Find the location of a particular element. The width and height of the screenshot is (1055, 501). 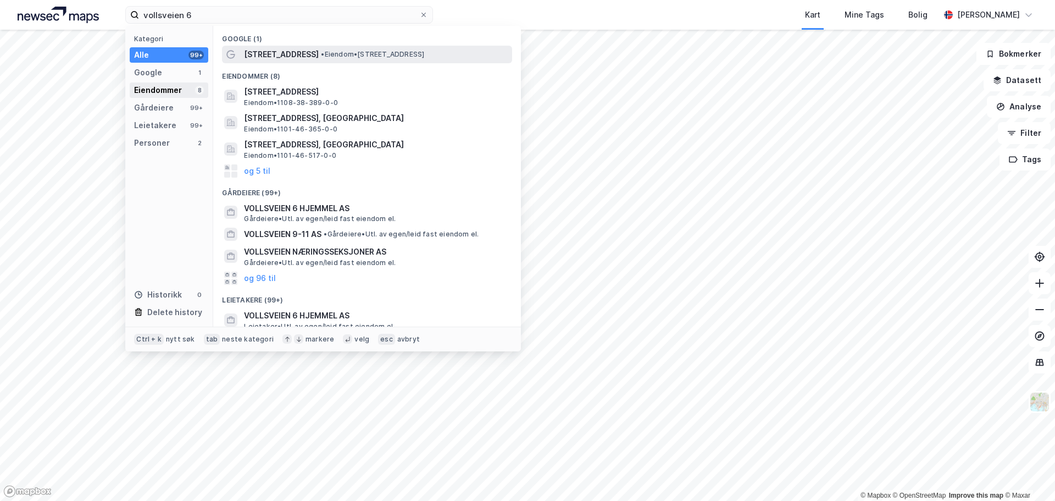

div: Eiendommer (8) is located at coordinates (367, 73).